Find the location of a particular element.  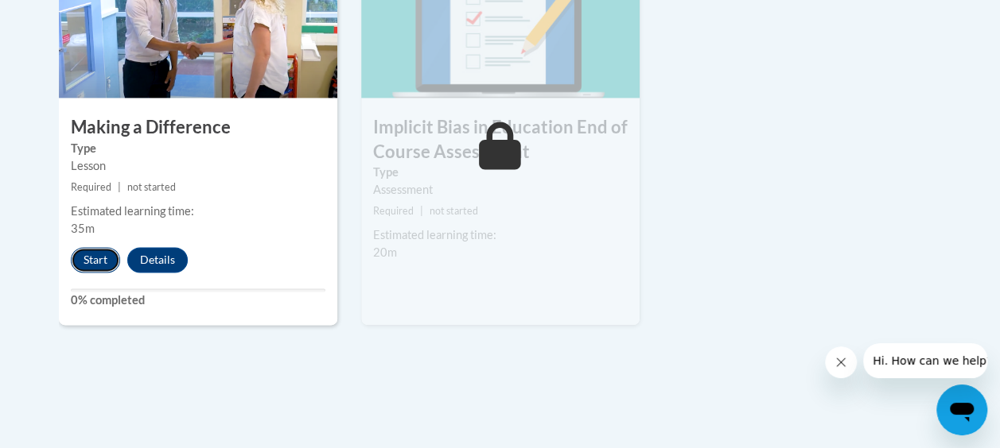

h3: Implicit Bias in Education End of Course Assessment is located at coordinates (500, 140).